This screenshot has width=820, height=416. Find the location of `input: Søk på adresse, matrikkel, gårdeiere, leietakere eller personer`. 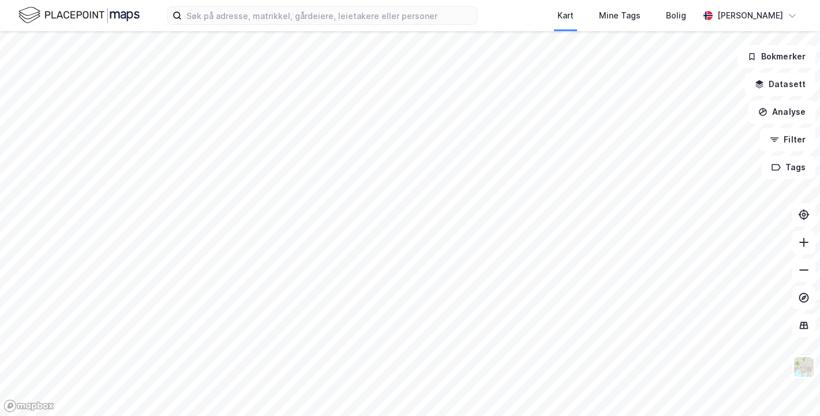

input: Søk på adresse, matrikkel, gårdeiere, leietakere eller personer is located at coordinates (329, 16).